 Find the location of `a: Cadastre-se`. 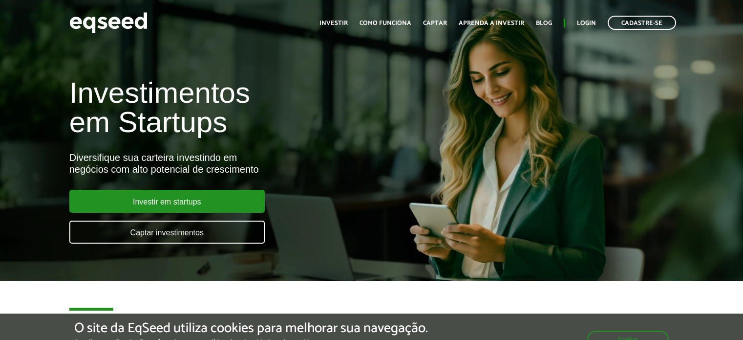

a: Cadastre-se is located at coordinates (642, 22).